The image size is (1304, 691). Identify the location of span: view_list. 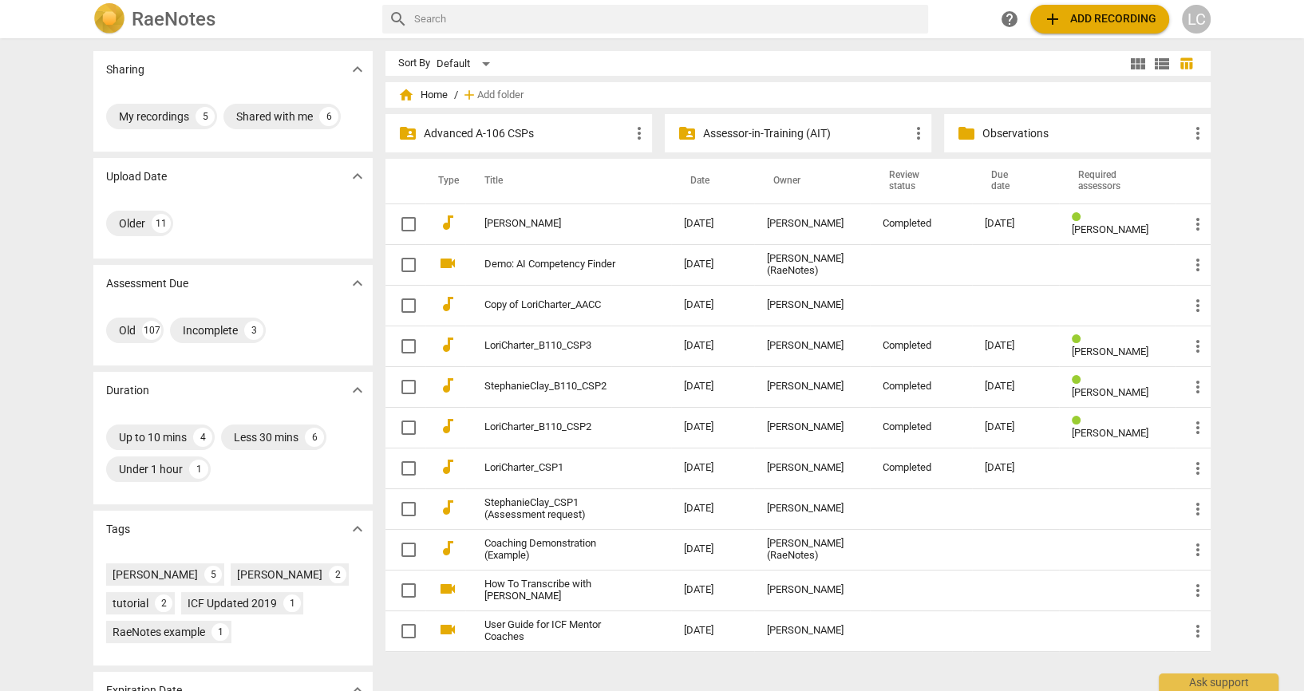
(1162, 64).